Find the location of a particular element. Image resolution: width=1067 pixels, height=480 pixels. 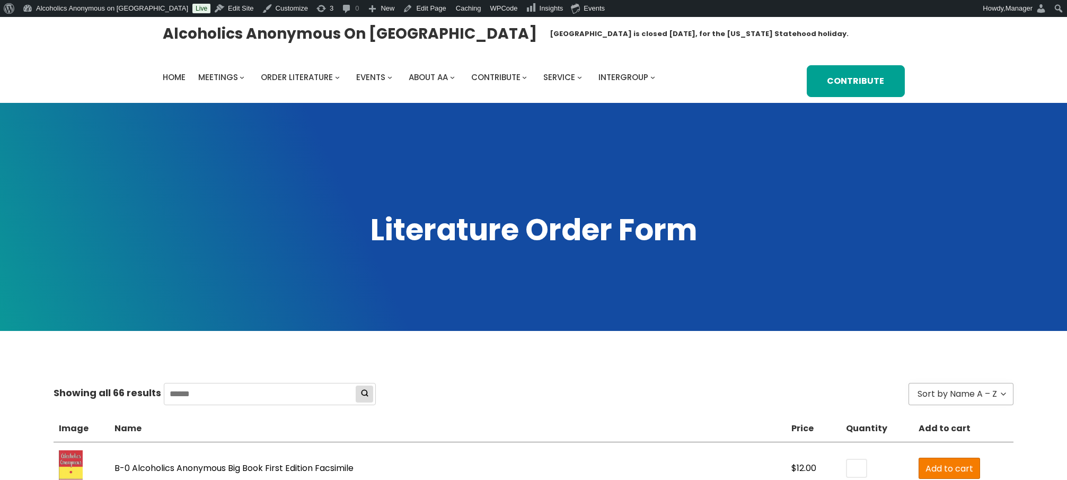

span: Showing all 66 results is located at coordinates (107, 393).